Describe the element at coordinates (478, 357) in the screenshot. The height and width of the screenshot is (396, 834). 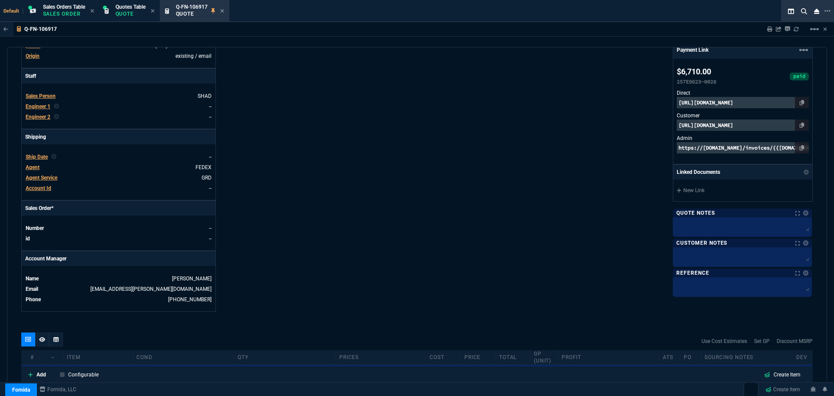
I see `div: price` at that location.